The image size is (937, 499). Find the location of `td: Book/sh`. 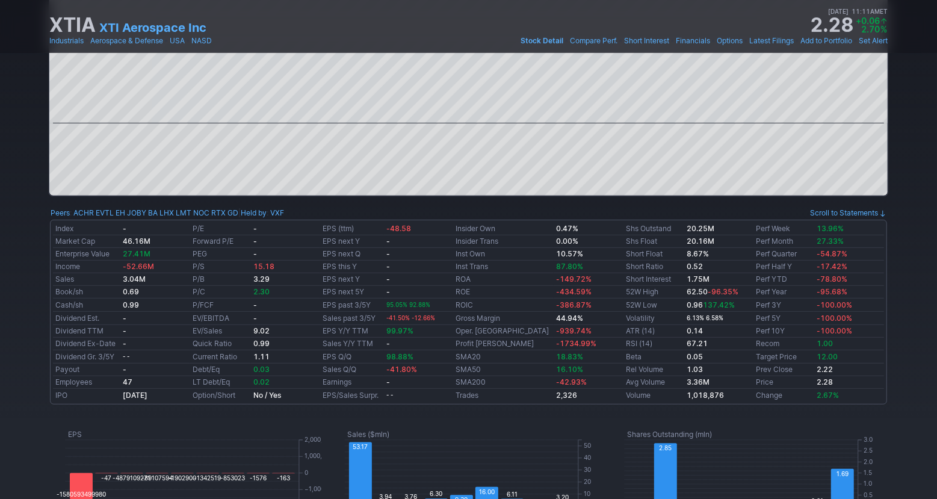

td: Book/sh is located at coordinates (87, 292).